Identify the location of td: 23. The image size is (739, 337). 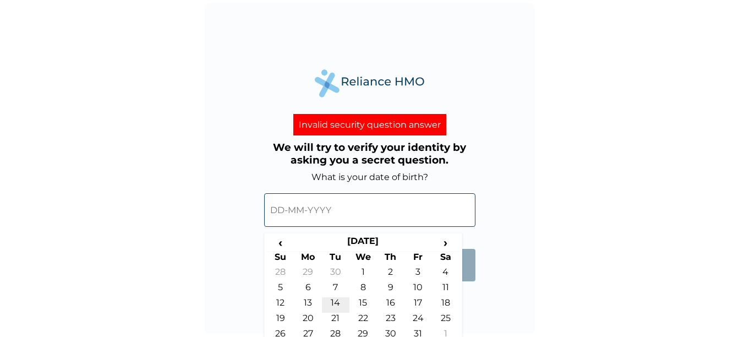
(391, 320).